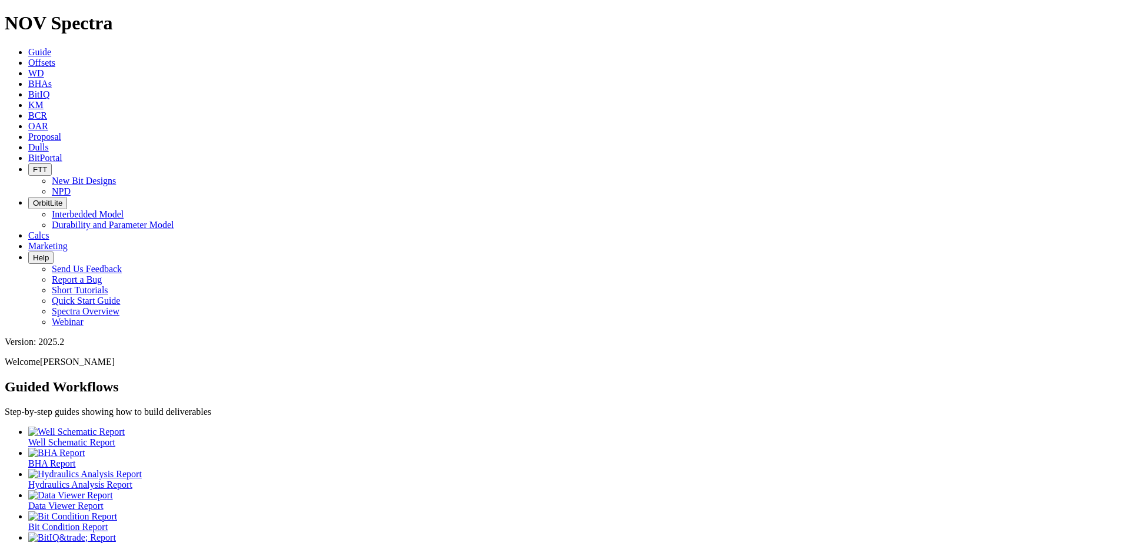  I want to click on a: OAR, so click(38, 126).